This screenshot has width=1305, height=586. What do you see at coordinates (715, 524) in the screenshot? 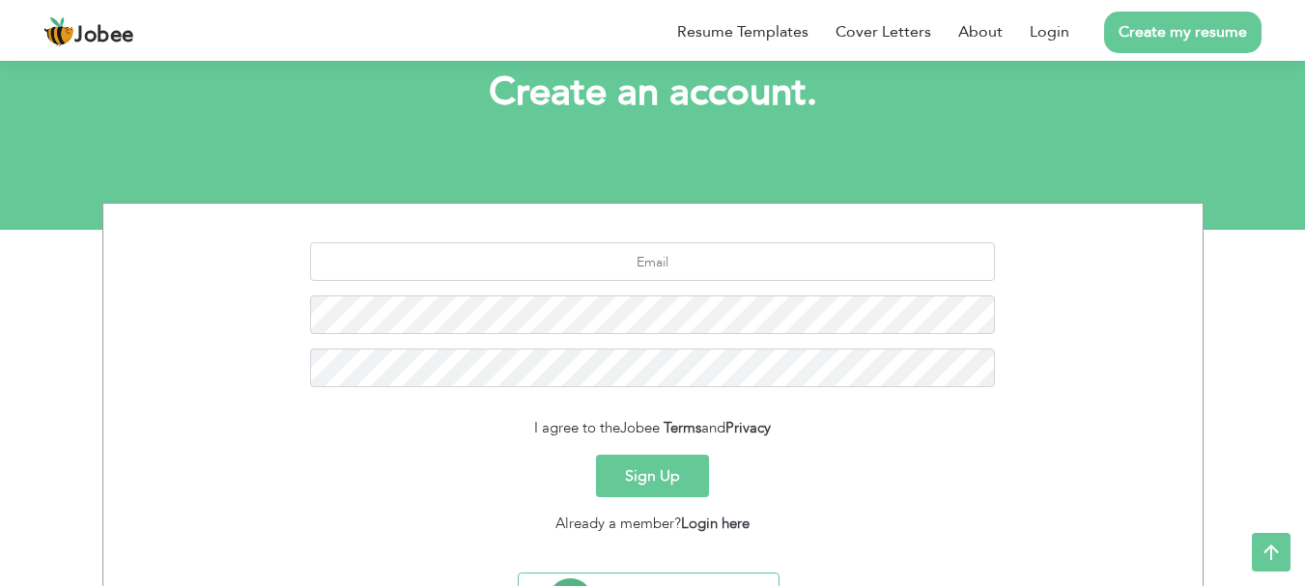
I see `a: Login here` at bounding box center [715, 524].